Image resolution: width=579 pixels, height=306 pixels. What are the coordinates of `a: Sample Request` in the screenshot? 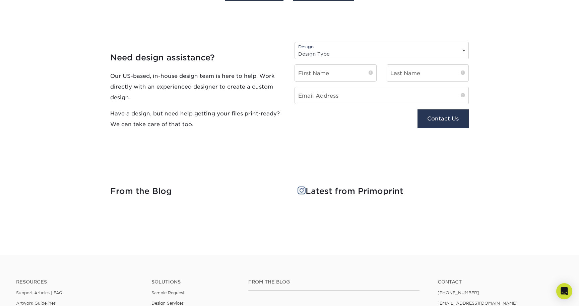 It's located at (168, 292).